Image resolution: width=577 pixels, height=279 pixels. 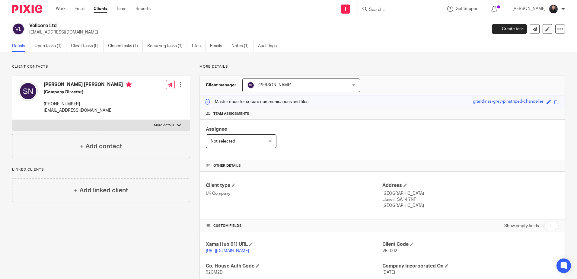 What do you see at coordinates (221, 85) in the screenshot?
I see `h3: Client manager` at bounding box center [221, 85].